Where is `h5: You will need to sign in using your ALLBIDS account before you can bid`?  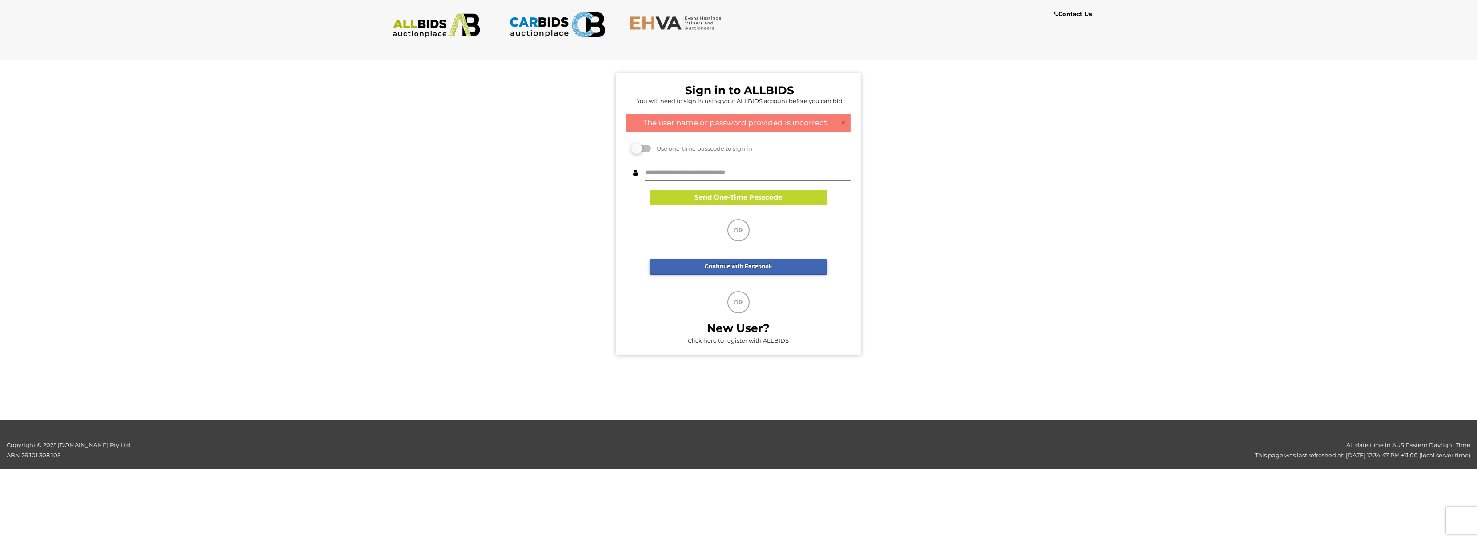 h5: You will need to sign in using your ALLBIDS account before you can bid is located at coordinates (739, 101).